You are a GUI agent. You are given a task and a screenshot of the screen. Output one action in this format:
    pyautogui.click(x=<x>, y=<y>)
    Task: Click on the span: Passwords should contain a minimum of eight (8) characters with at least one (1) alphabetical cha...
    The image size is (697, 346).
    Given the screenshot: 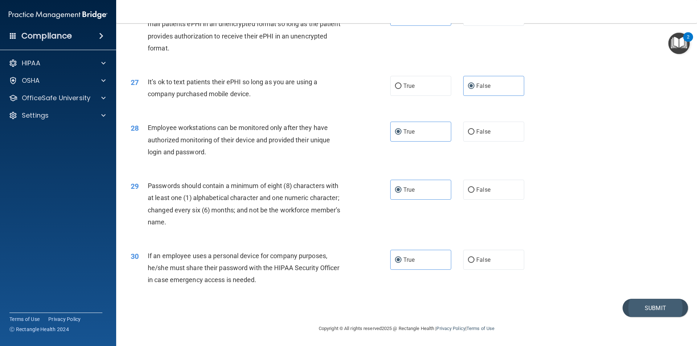 What is the action you would take?
    pyautogui.click(x=244, y=204)
    